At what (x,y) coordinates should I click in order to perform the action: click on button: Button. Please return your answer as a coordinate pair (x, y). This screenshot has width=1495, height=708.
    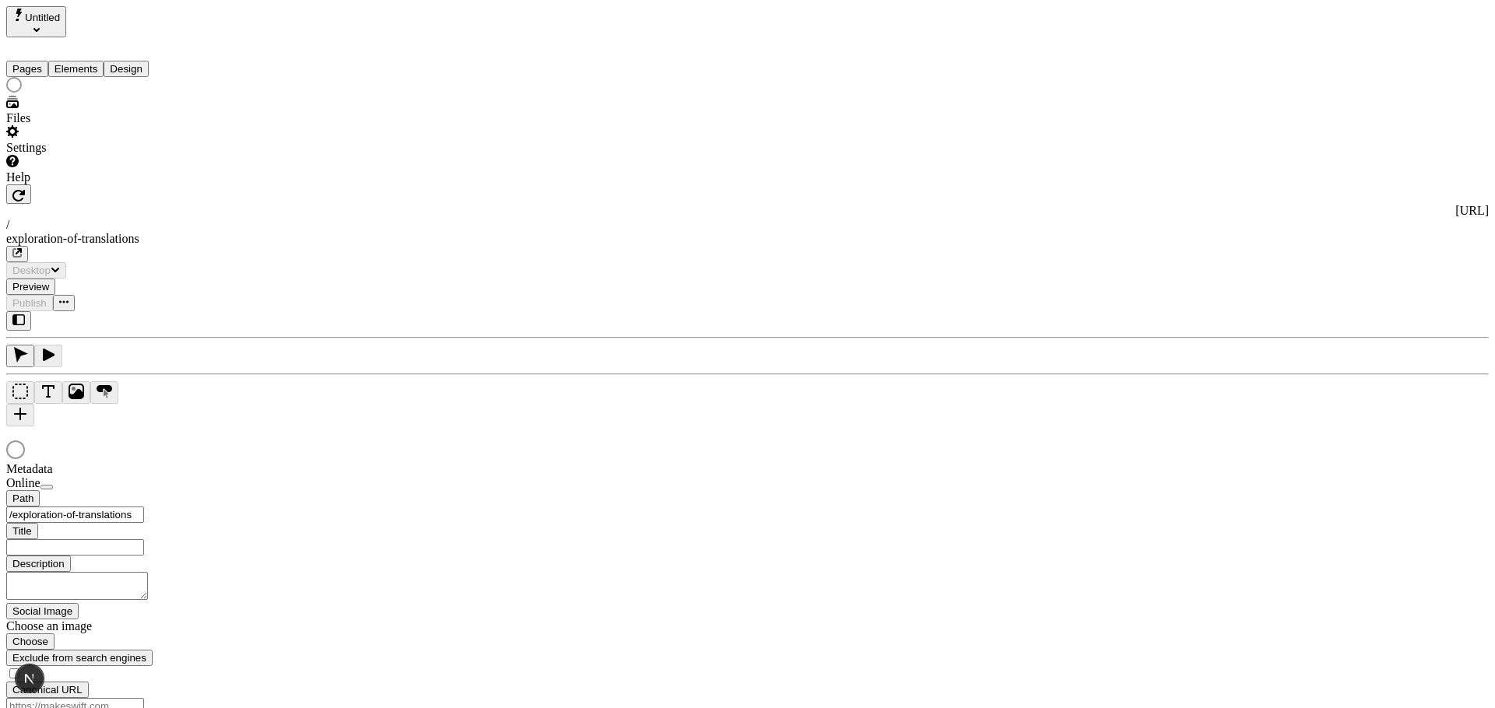
    Looking at the image, I should click on (104, 392).